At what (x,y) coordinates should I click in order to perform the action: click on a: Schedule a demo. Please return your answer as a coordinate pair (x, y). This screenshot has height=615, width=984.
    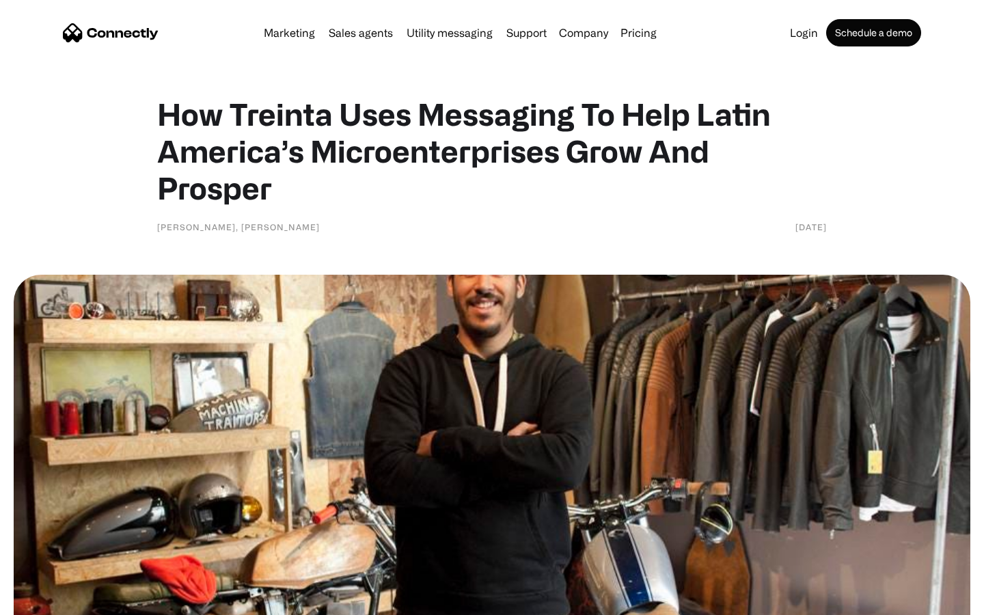
    Looking at the image, I should click on (874, 33).